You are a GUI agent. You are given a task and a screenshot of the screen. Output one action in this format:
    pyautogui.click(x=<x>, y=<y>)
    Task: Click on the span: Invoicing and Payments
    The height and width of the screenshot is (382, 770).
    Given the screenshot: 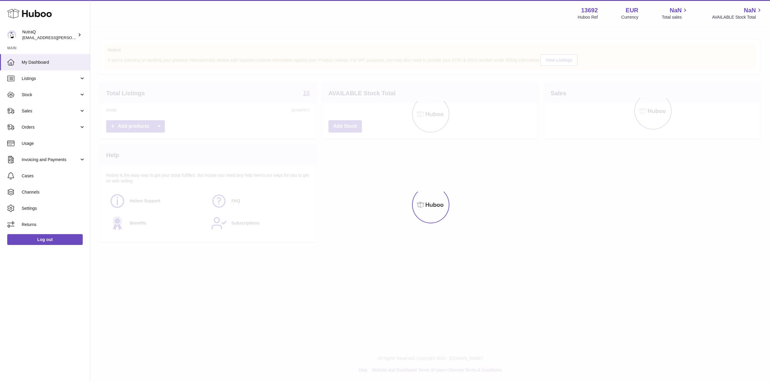 What is the action you would take?
    pyautogui.click(x=50, y=160)
    